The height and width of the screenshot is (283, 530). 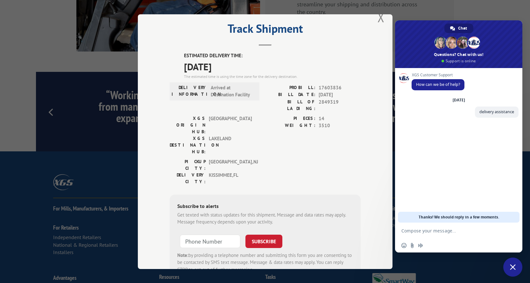 What do you see at coordinates (187, 145) in the screenshot?
I see `label: XGS DESTINATION HUB:` at bounding box center [187, 145].